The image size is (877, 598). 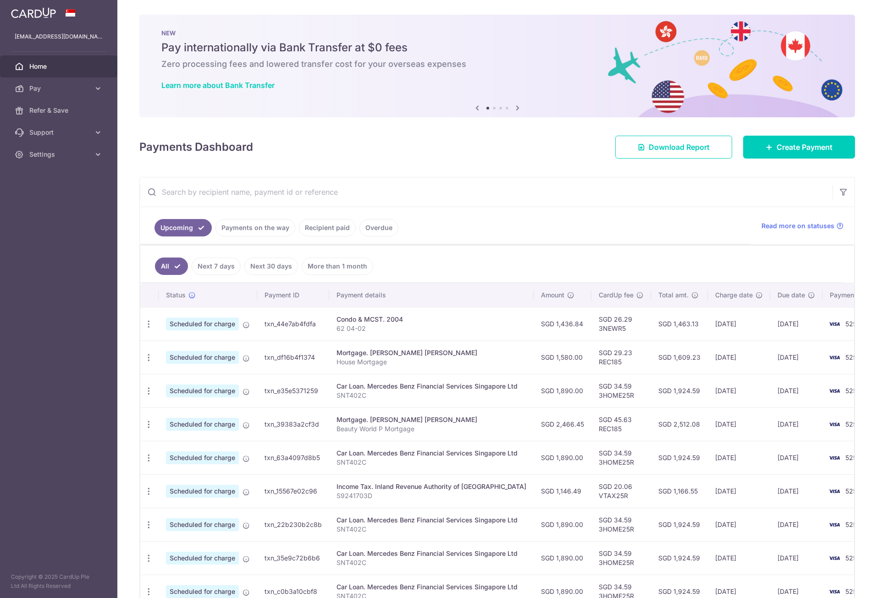 What do you see at coordinates (431, 362) in the screenshot?
I see `p: House Mortgage` at bounding box center [431, 362].